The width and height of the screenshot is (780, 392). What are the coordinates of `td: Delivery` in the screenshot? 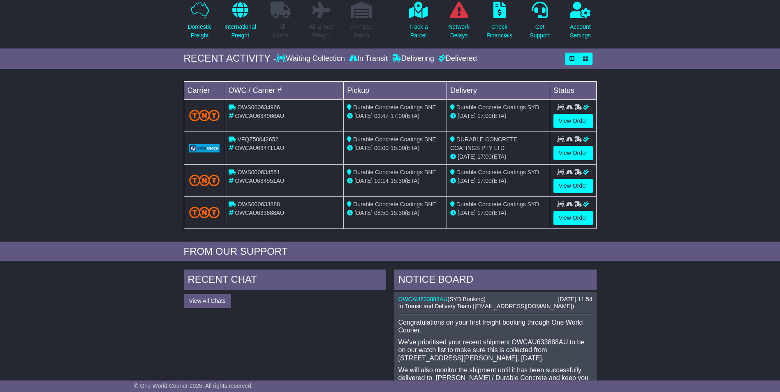 It's located at (498, 91).